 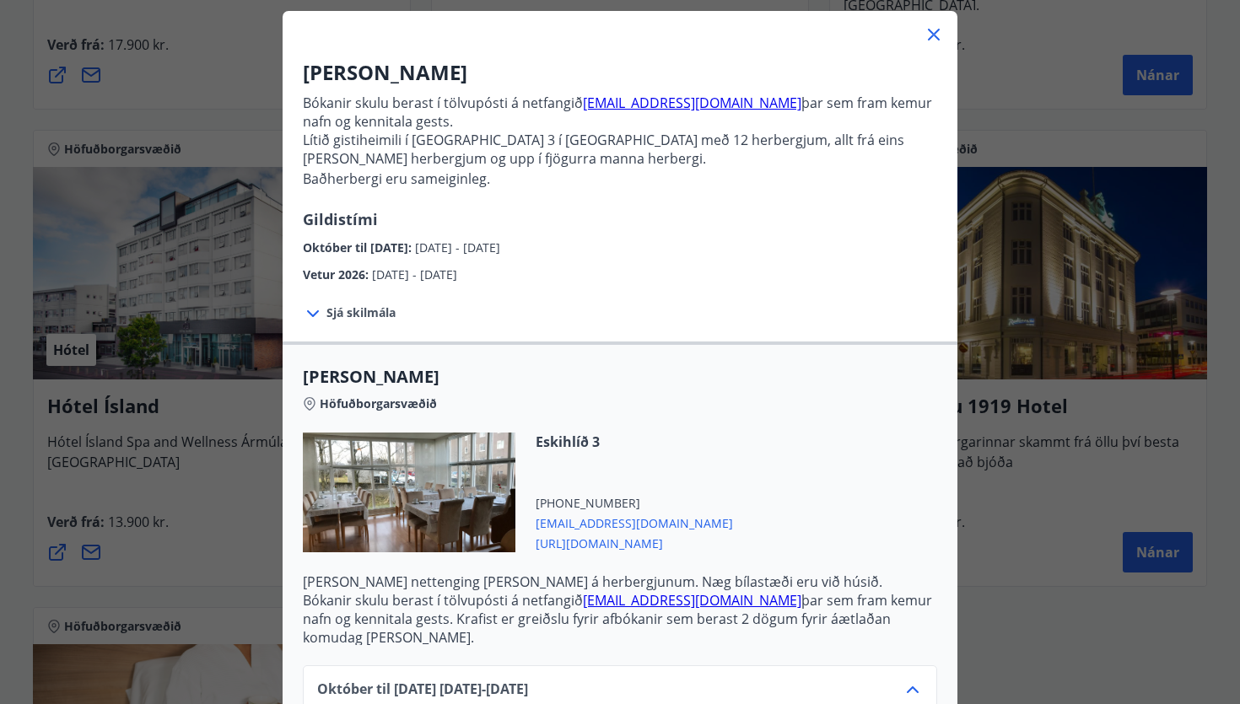 What do you see at coordinates (361, 313) in the screenshot?
I see `span: Sjá skilmála` at bounding box center [361, 313].